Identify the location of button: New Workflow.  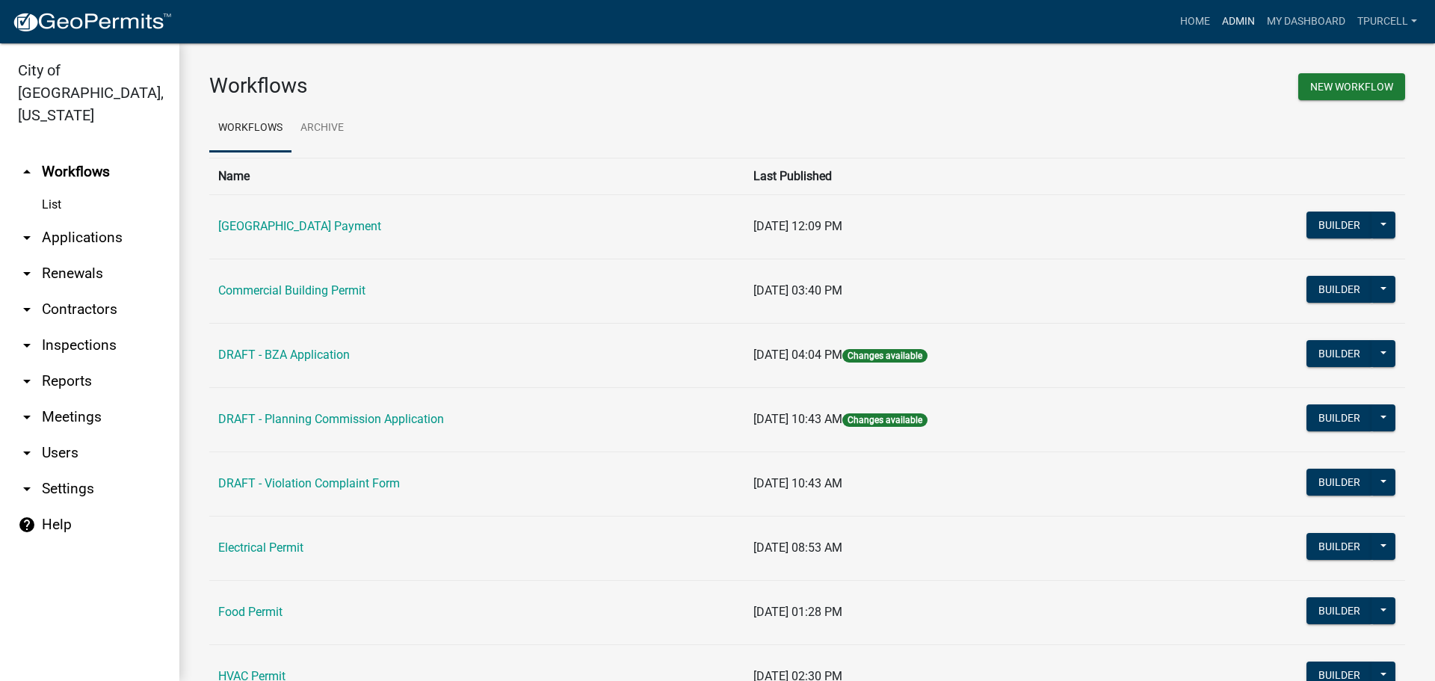
(1351, 87).